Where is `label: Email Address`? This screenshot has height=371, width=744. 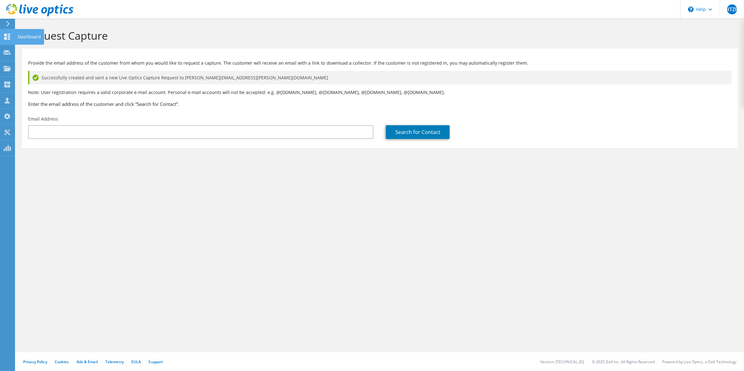
label: Email Address is located at coordinates (43, 119).